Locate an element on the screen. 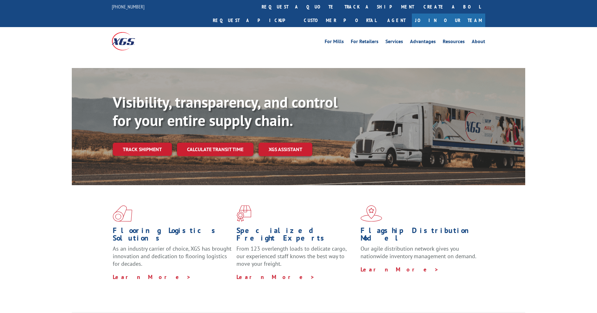 The width and height of the screenshot is (597, 313). a: Join Our Team is located at coordinates (448, 20).